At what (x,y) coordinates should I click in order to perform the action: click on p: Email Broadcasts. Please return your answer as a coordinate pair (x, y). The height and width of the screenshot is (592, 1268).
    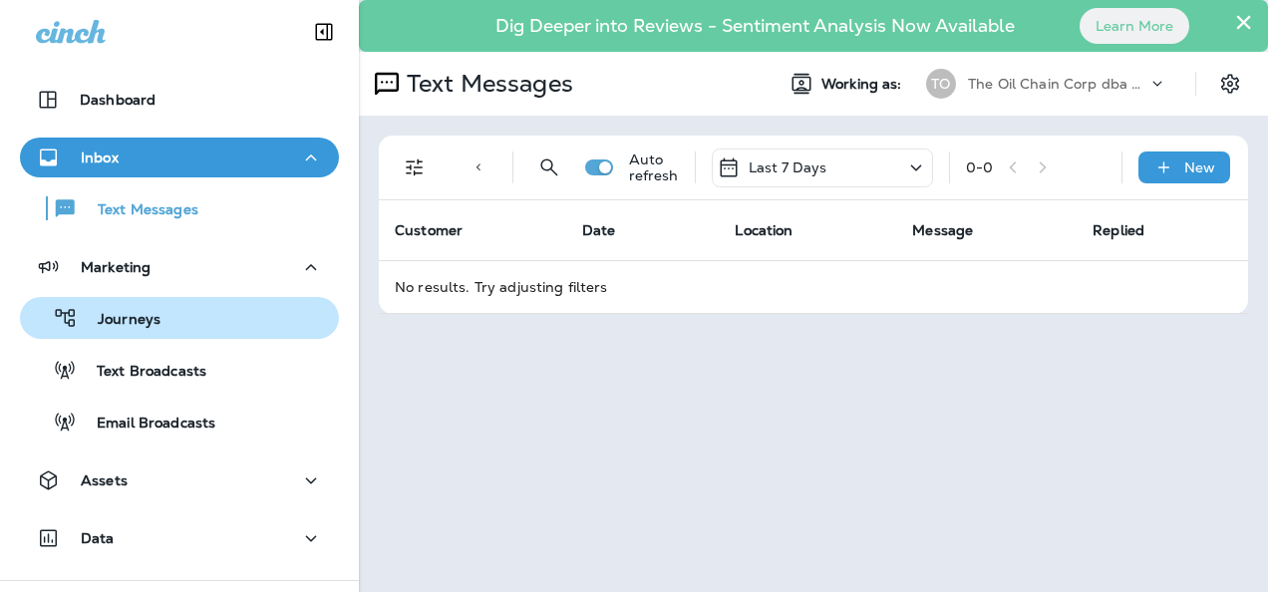
    Looking at the image, I should click on (146, 424).